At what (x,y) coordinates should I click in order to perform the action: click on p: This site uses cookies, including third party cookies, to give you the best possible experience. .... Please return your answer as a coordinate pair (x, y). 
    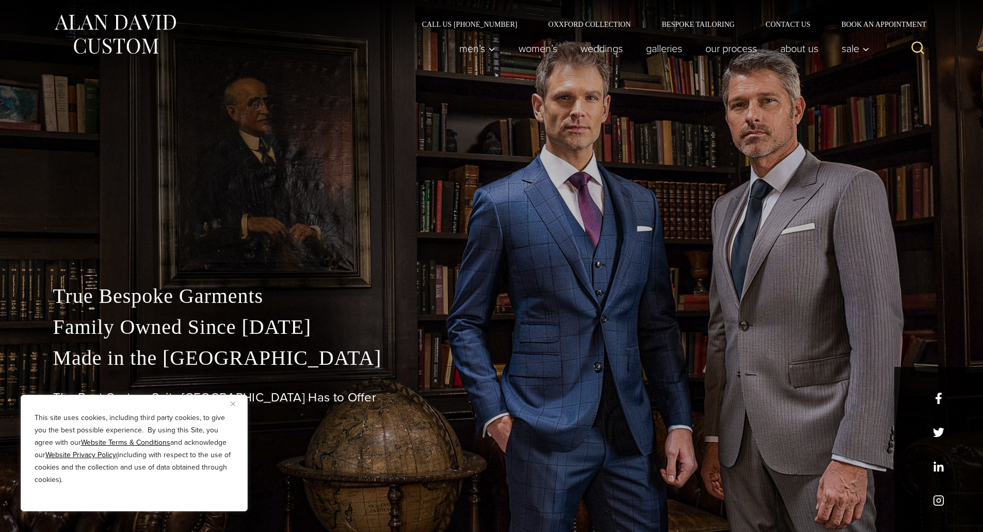
    Looking at the image, I should click on (134, 449).